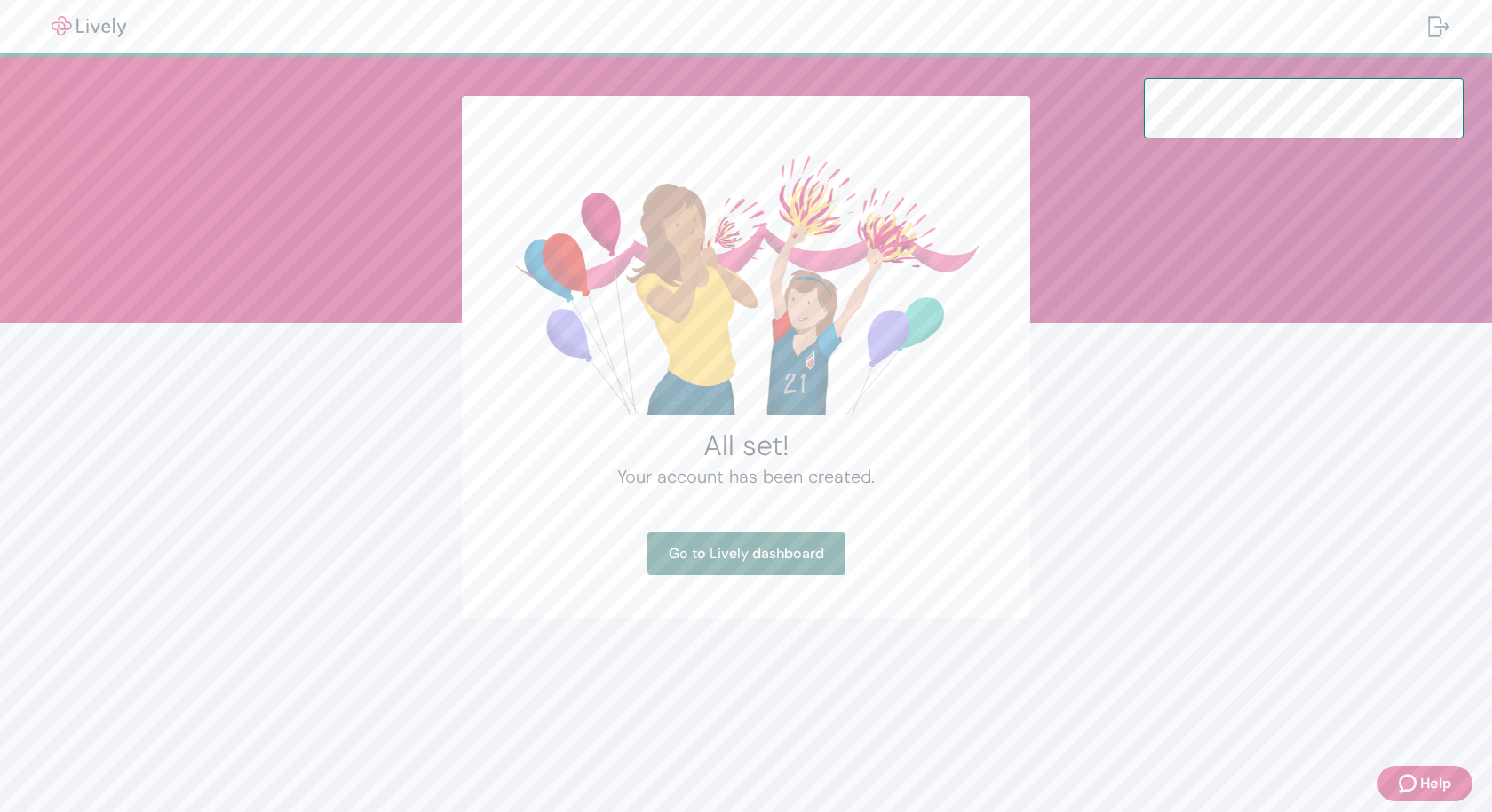 The image size is (1492, 812). I want to click on a: Go to Lively dashboard, so click(746, 554).